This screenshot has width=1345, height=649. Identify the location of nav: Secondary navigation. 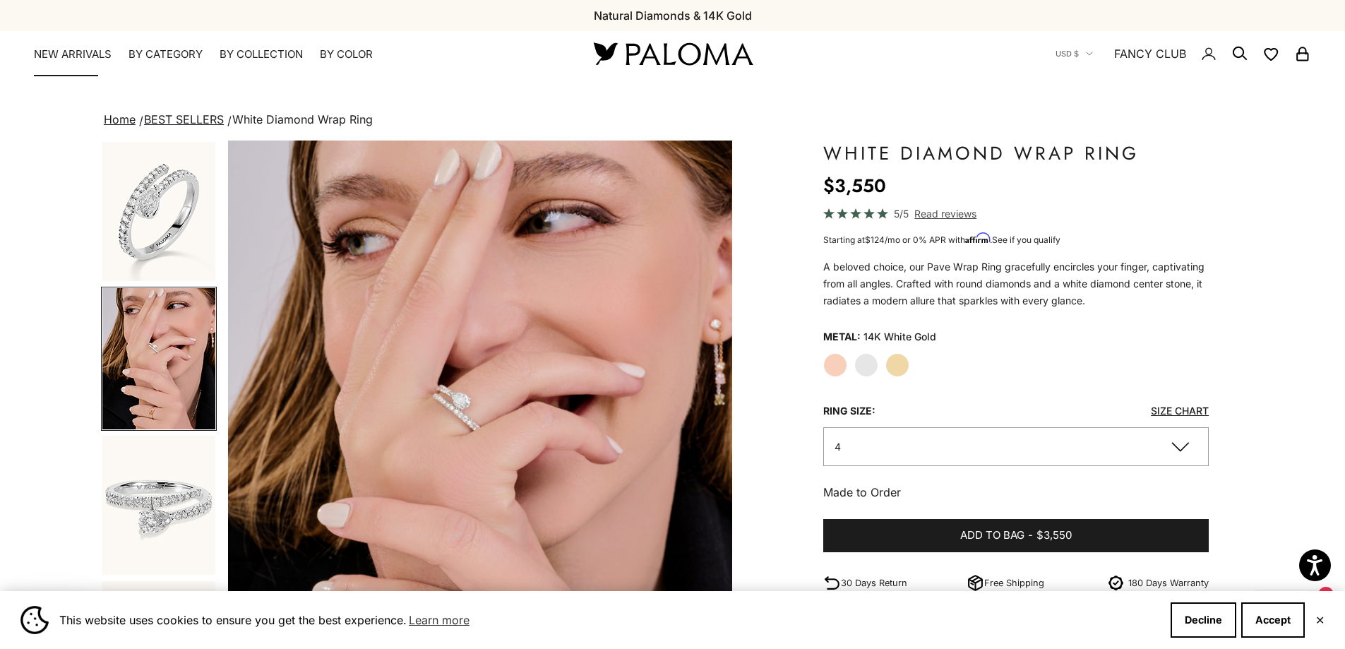
(1183, 54).